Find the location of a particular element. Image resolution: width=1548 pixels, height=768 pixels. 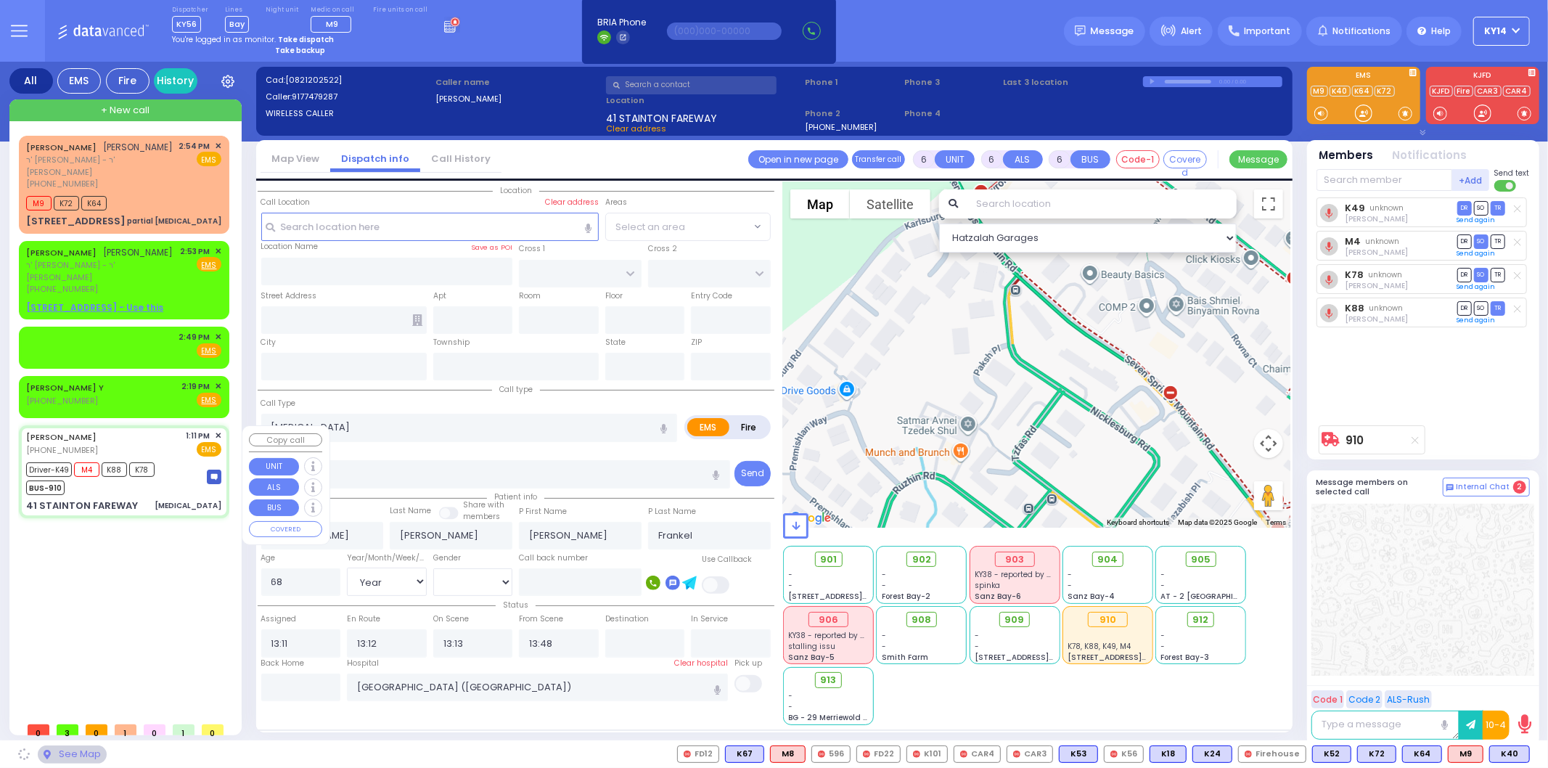

span: SO is located at coordinates (1481, 241).